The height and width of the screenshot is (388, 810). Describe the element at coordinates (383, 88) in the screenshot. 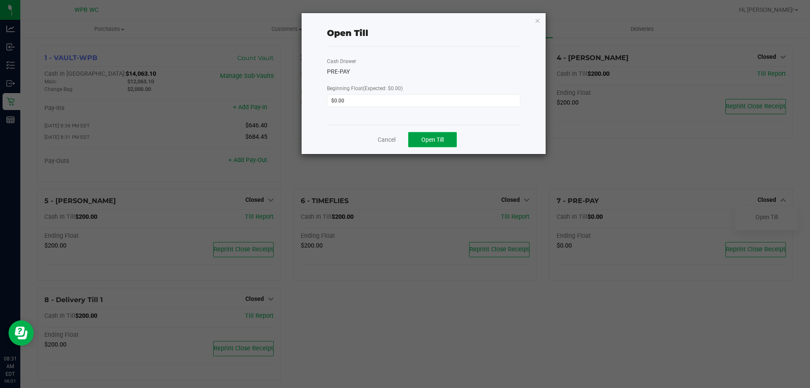

I see `span: (Expected: $0.00)` at that location.